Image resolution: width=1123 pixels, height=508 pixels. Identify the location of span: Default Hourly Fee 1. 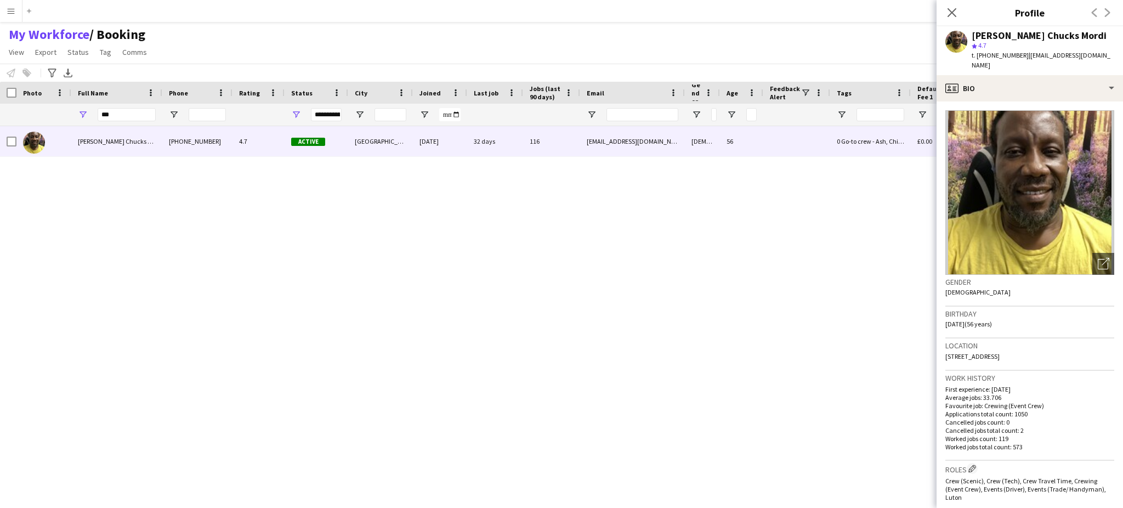
(946, 93).